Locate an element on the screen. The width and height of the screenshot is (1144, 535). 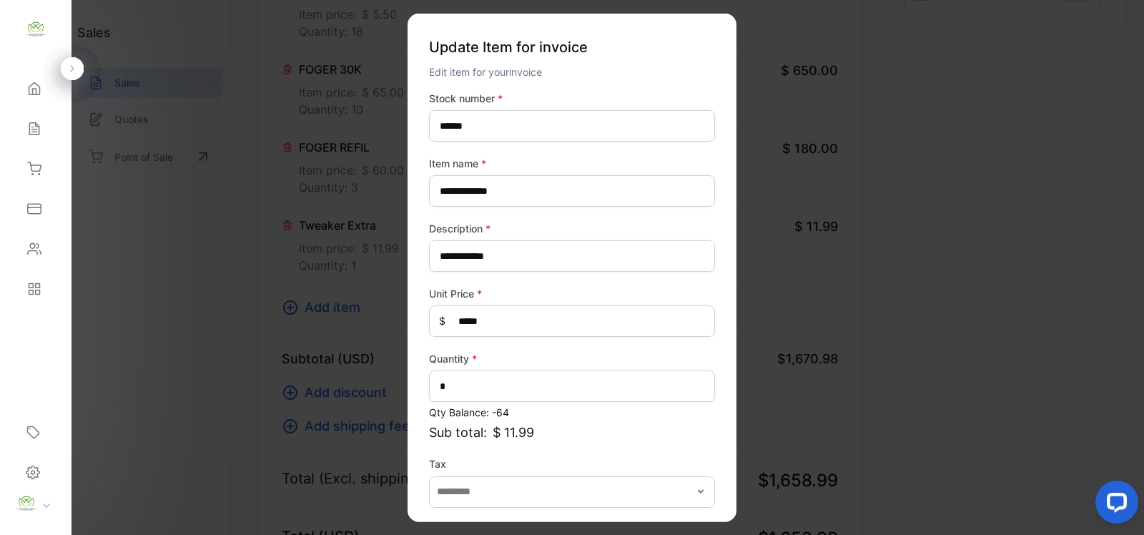
p: Qty Balance: -64 is located at coordinates (572, 412).